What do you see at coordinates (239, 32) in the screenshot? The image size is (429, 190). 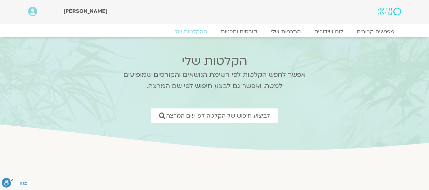 I see `a: קורסים ותכניות` at bounding box center [239, 32].